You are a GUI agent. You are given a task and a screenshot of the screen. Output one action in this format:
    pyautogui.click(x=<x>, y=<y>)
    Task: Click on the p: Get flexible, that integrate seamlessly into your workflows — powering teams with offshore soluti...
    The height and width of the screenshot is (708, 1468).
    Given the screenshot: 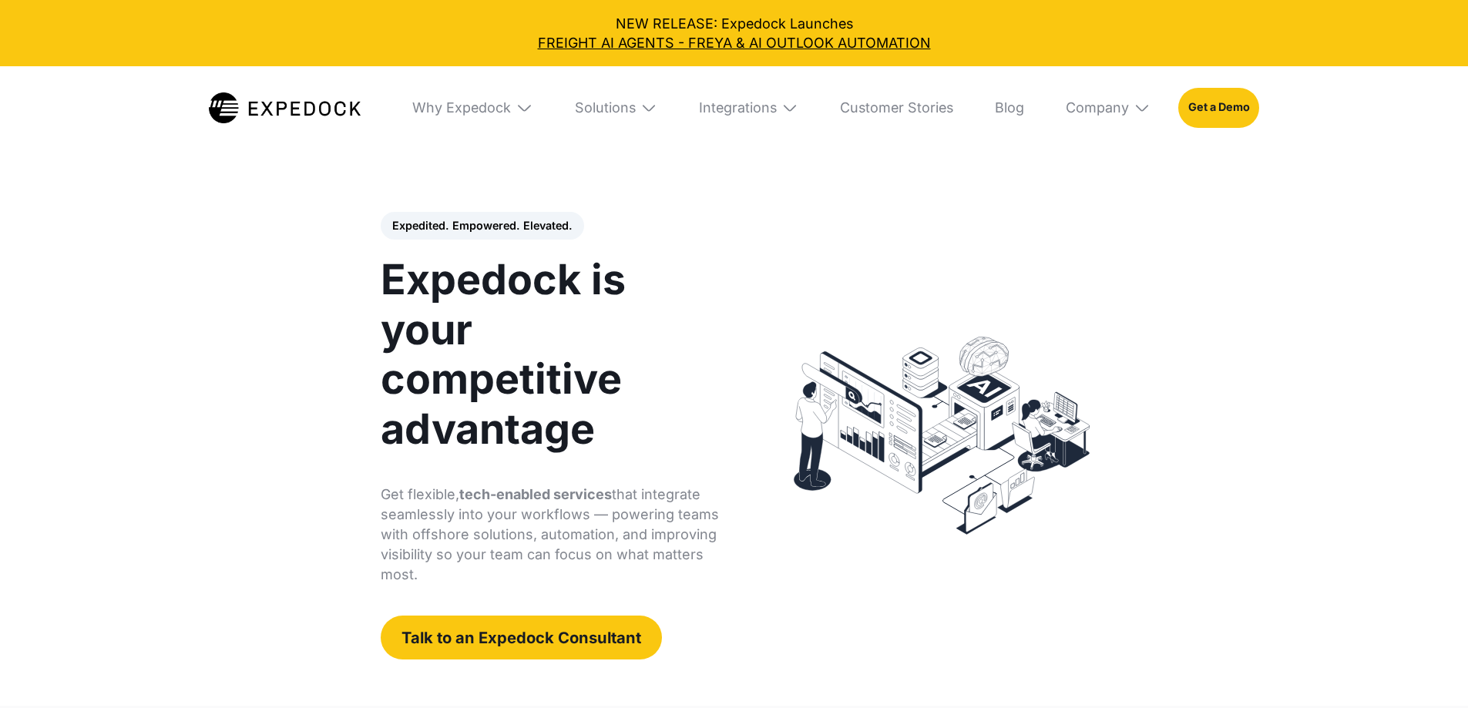 What is the action you would take?
    pyautogui.click(x=551, y=535)
    